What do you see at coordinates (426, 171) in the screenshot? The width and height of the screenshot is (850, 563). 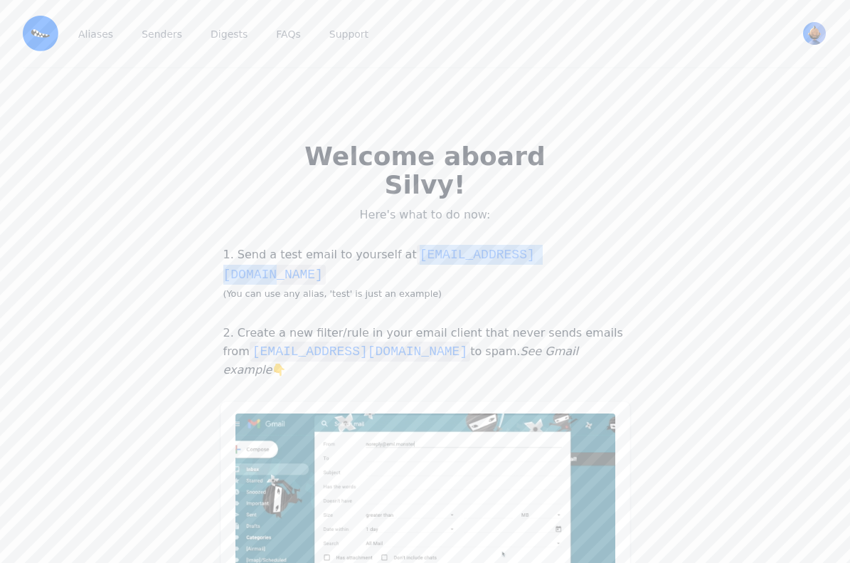 I see `h2: Welcome aboard Silvy!` at bounding box center [426, 171].